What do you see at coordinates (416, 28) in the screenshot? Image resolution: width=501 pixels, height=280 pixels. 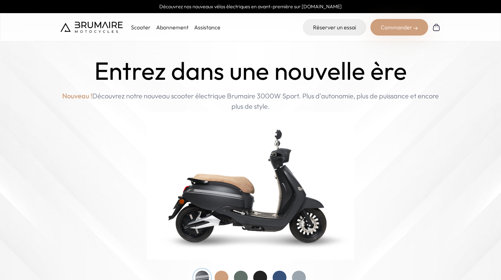 I see `img: right-arrow-2.png` at bounding box center [416, 28].